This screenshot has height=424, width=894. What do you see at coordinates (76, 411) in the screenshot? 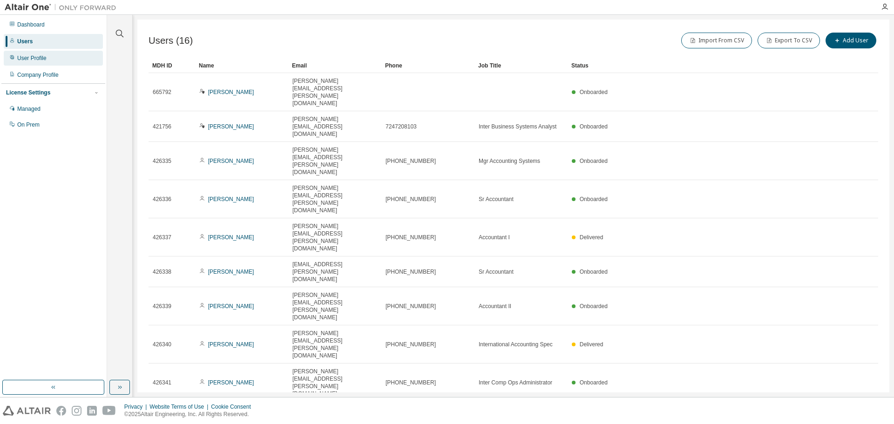
I see `img: instagram.svg` at bounding box center [76, 411].